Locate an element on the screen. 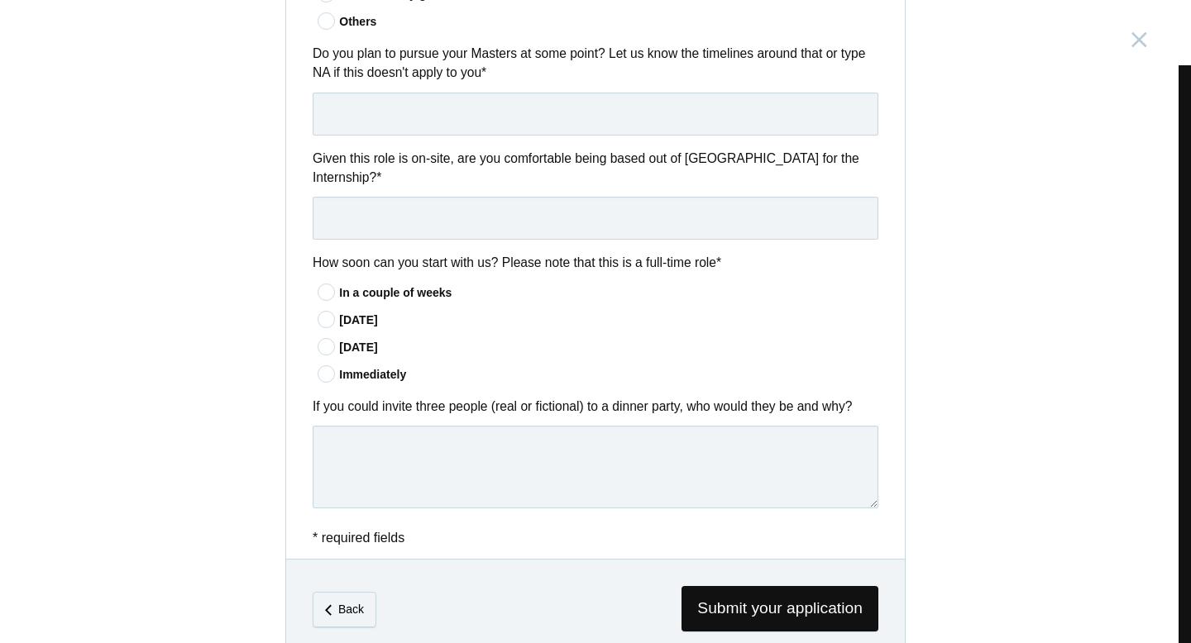 The image size is (1191, 643). label: If you could invite three people (real or fictional) to a dinner party, who would they be and why? is located at coordinates (595, 406).